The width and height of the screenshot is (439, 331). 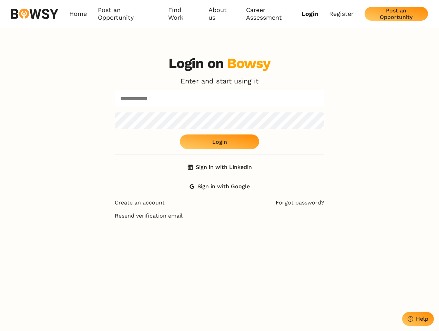 What do you see at coordinates (396, 14) in the screenshot?
I see `div: Post an Opportunity` at bounding box center [396, 14].